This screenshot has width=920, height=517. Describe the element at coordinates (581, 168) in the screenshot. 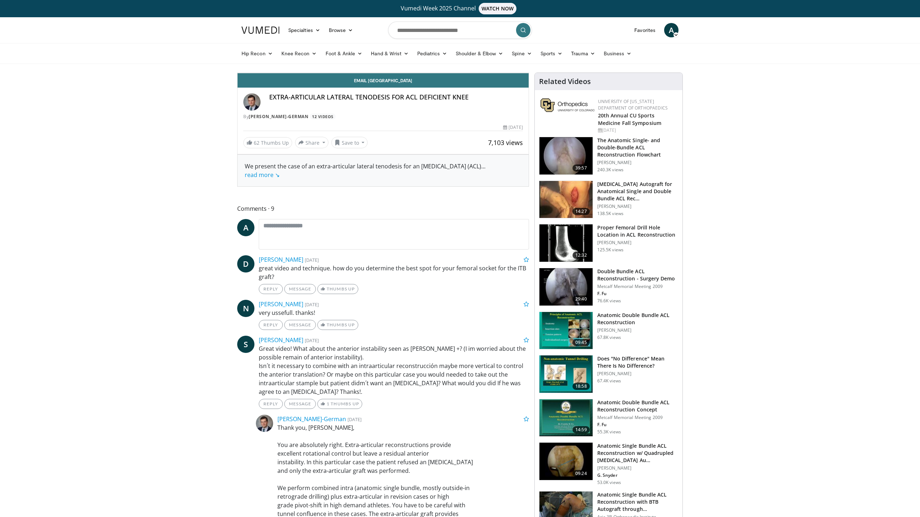

I see `span: 39:57` at that location.